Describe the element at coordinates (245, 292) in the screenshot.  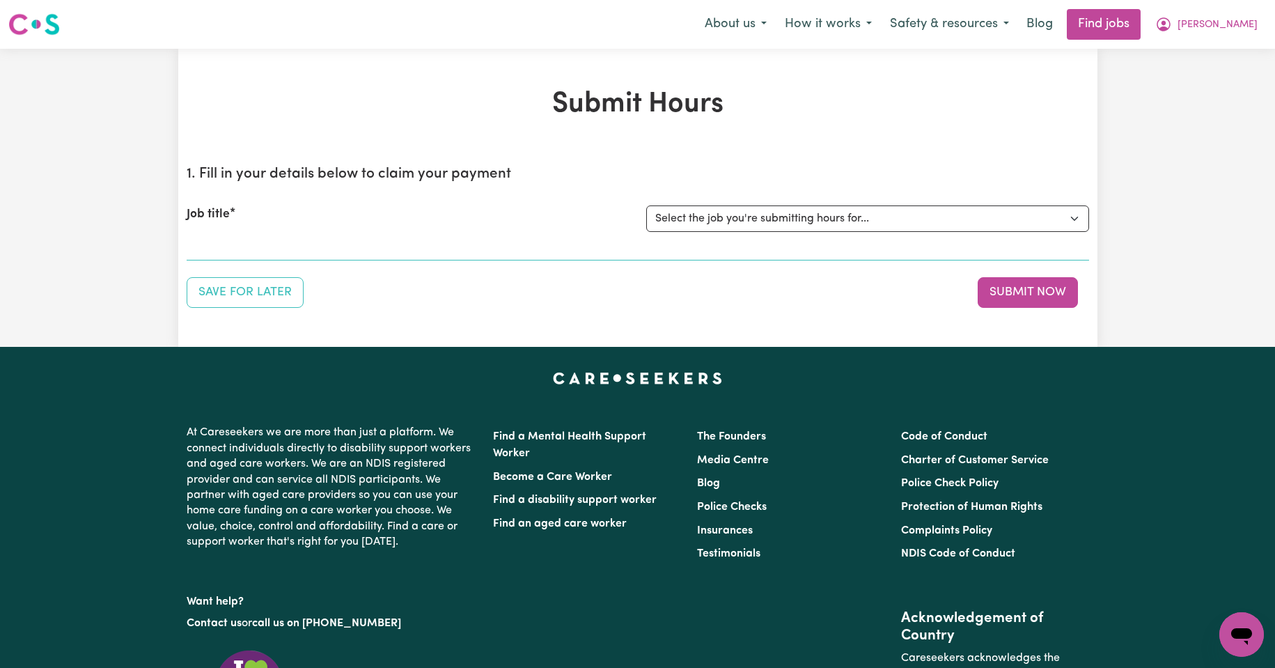
I see `button: Save your job report` at that location.